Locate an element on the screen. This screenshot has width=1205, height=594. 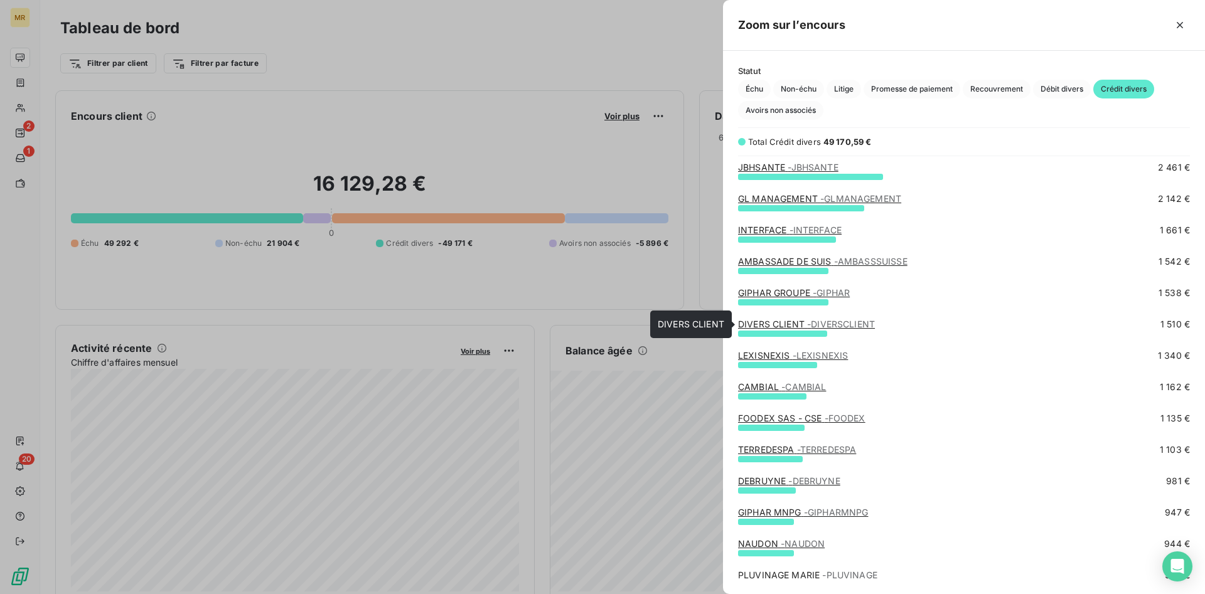
span: 981 € is located at coordinates (1178, 481).